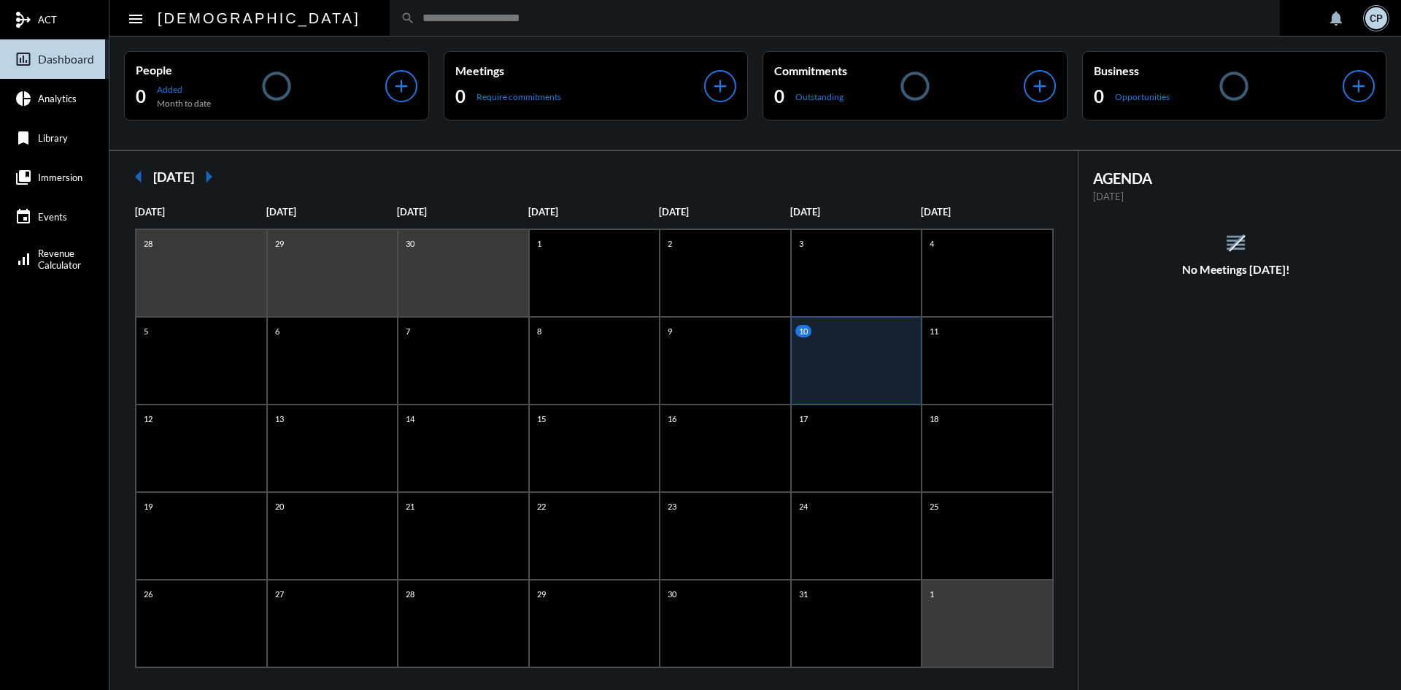 This screenshot has width=1401, height=690. I want to click on p: 18, so click(934, 418).